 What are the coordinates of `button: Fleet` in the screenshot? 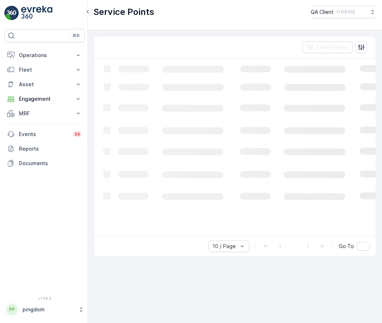 It's located at (44, 70).